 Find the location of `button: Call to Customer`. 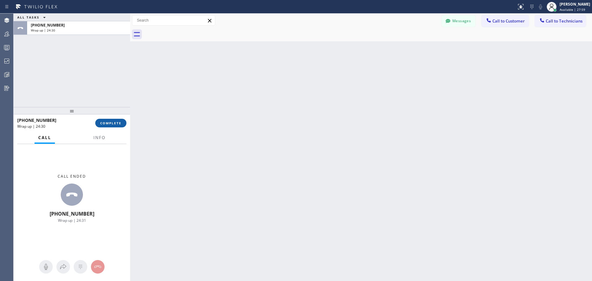

button: Call to Customer is located at coordinates (505, 21).